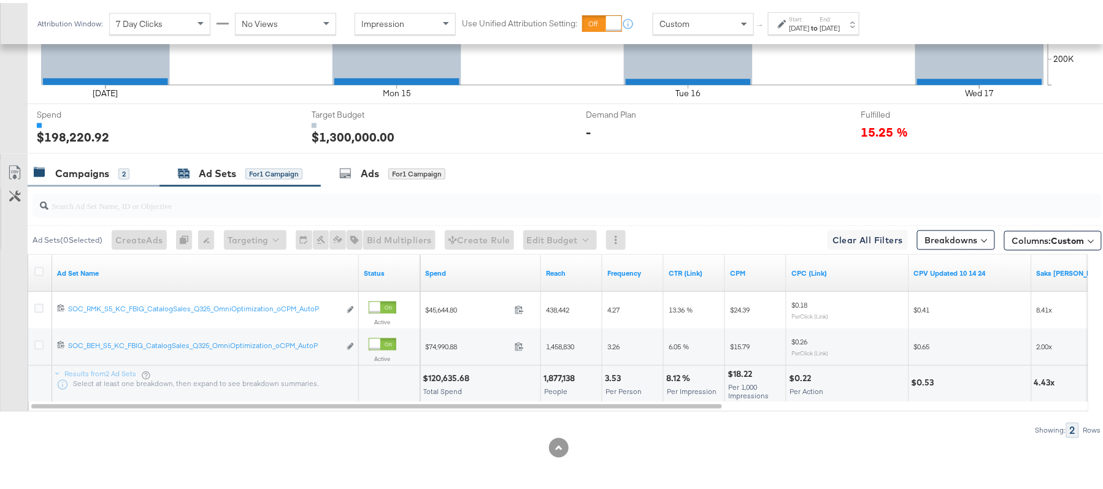  What do you see at coordinates (1048, 238) in the screenshot?
I see `span: Columns:` at bounding box center [1048, 238].